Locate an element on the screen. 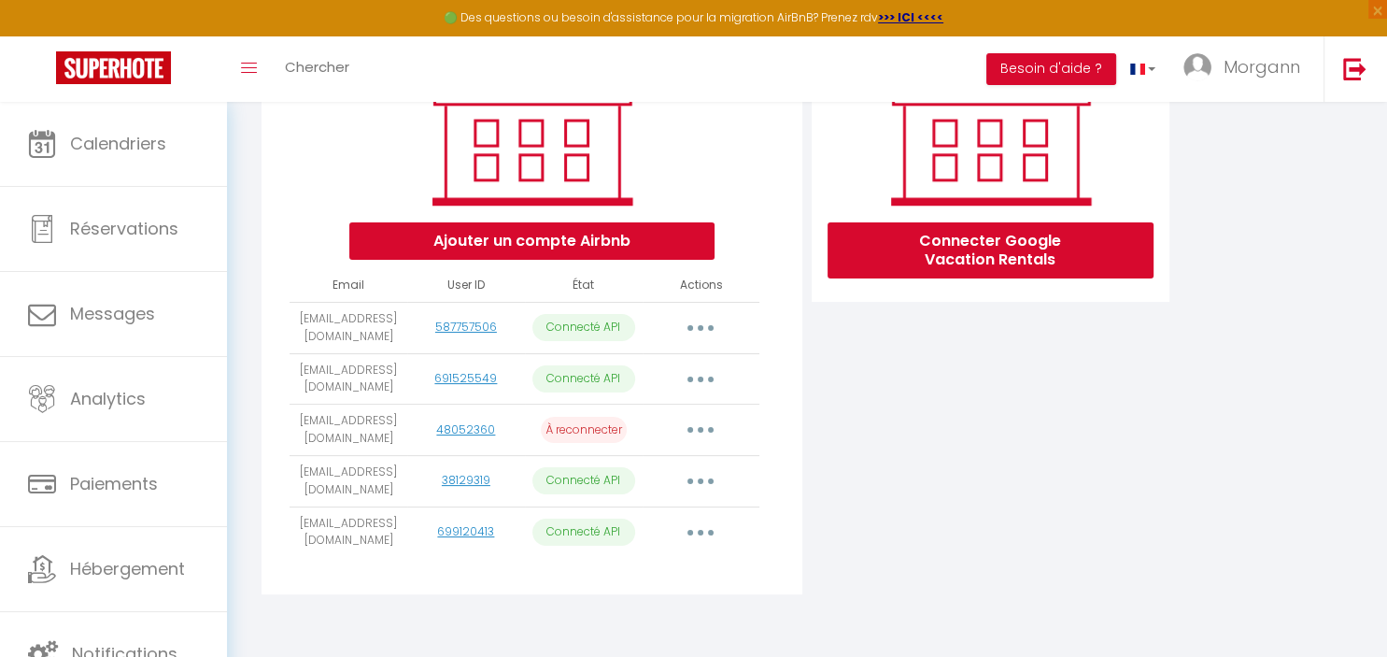 This screenshot has width=1387, height=657. span: Calendriers is located at coordinates (118, 143).